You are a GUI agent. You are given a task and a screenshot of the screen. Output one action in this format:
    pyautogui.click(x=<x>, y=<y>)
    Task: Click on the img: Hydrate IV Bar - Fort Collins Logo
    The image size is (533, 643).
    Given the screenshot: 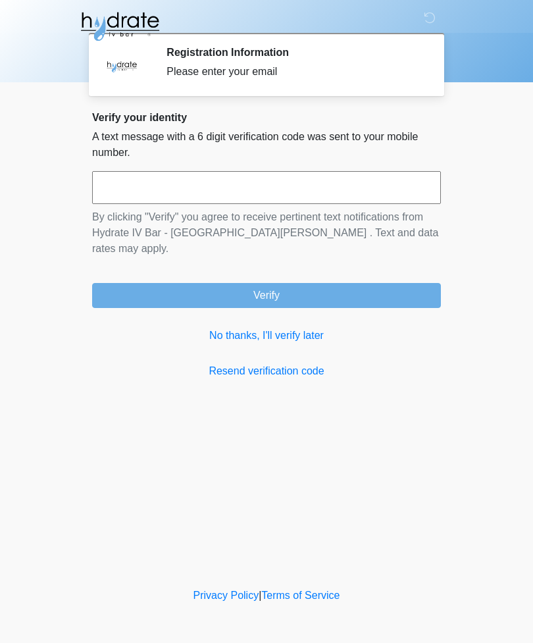 What is the action you would take?
    pyautogui.click(x=120, y=26)
    